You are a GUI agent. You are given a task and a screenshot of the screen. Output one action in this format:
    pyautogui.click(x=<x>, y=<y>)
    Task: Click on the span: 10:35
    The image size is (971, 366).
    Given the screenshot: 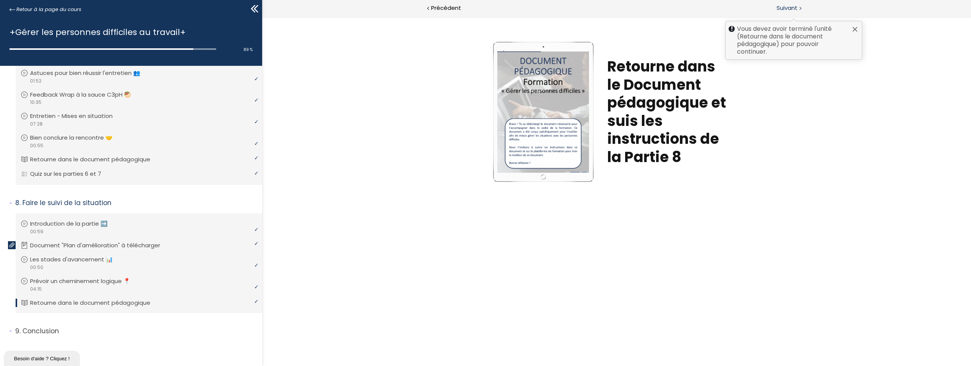 What is the action you would take?
    pyautogui.click(x=35, y=102)
    